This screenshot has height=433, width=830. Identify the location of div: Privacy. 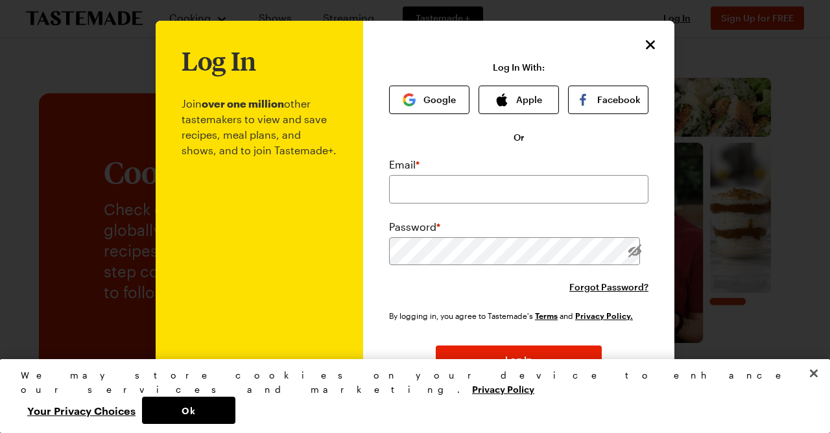
(409, 396).